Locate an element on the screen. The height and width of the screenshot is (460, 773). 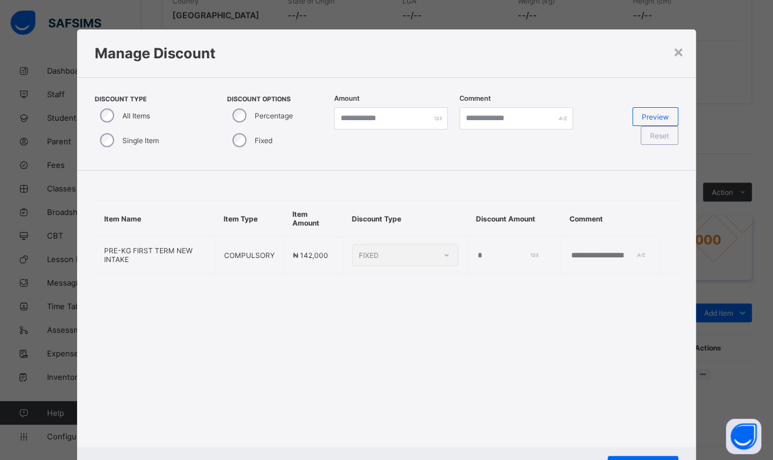
th: Item Type is located at coordinates (249, 218).